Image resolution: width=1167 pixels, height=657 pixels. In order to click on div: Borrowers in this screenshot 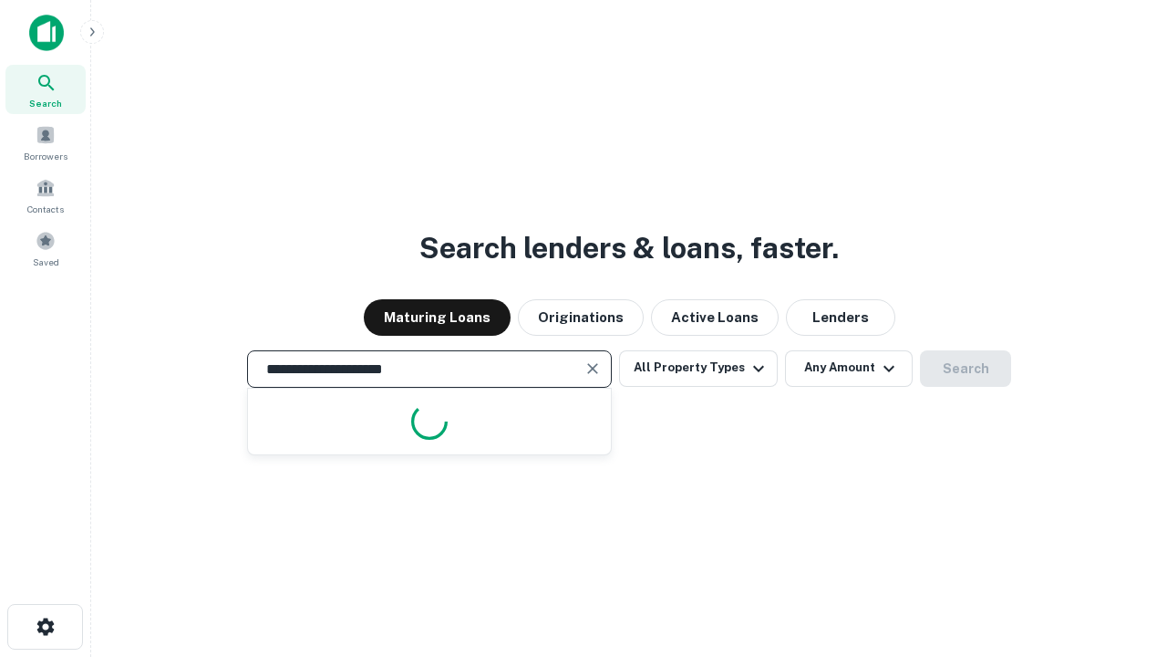, I will do `click(46, 142)`.